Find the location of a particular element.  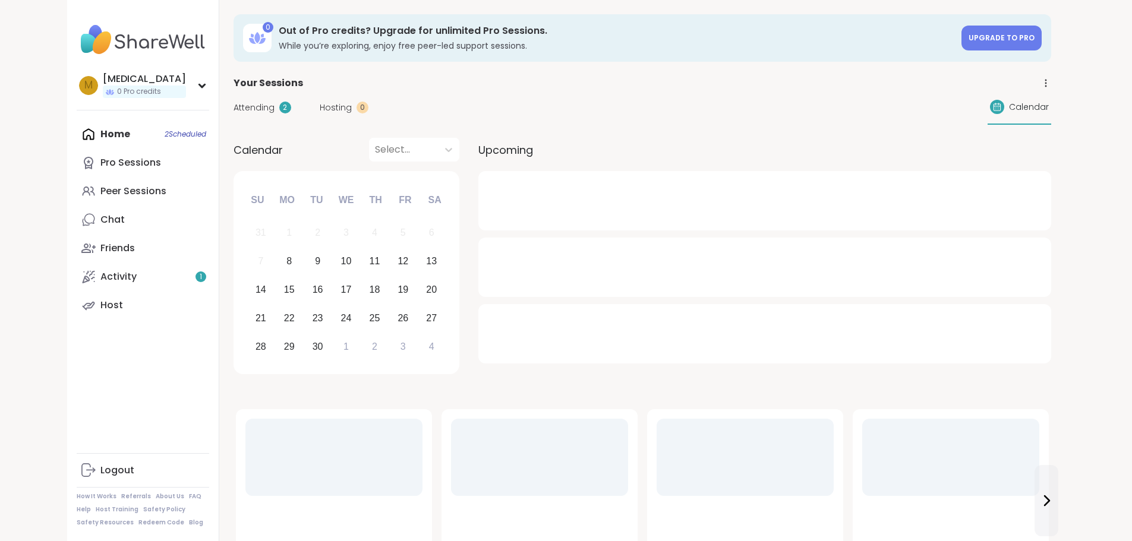

div: Not available Sunday, September 7th, 2025 is located at coordinates (261, 261).